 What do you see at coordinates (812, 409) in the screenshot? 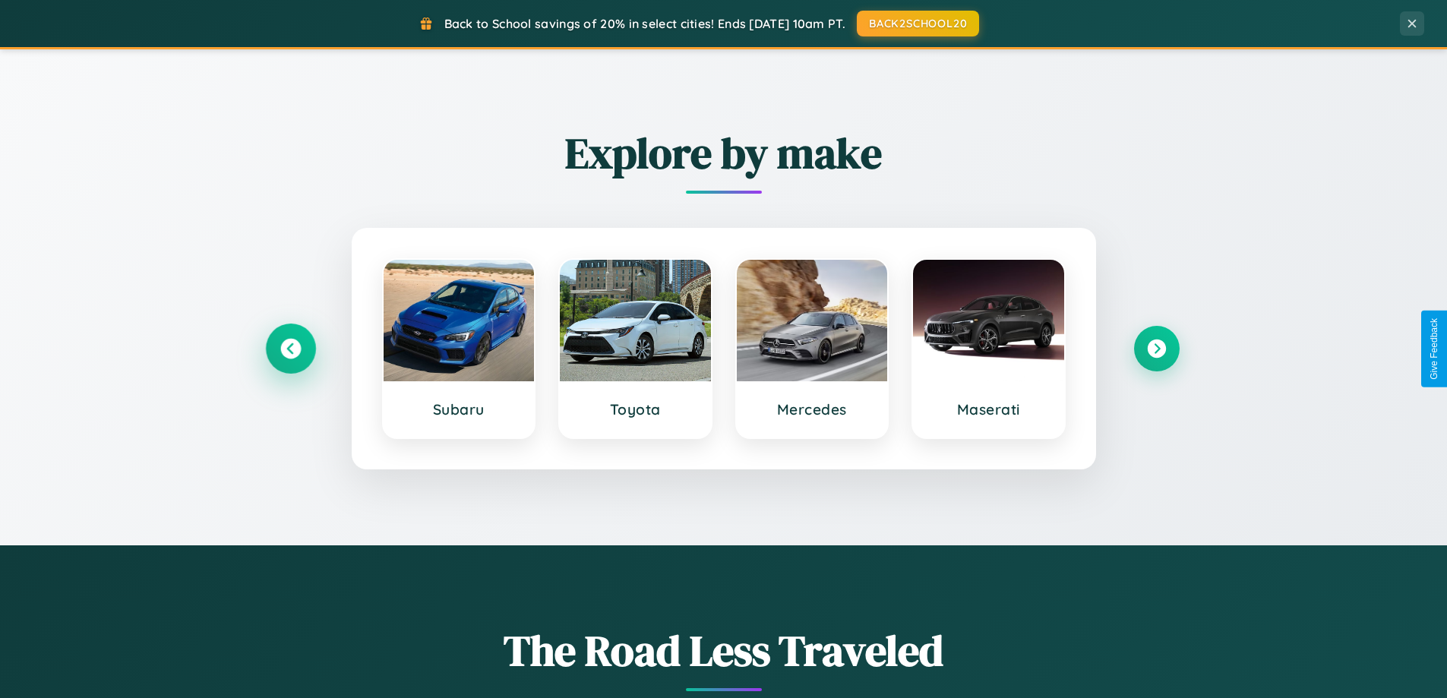
I see `h3: Mercedes` at bounding box center [812, 409].